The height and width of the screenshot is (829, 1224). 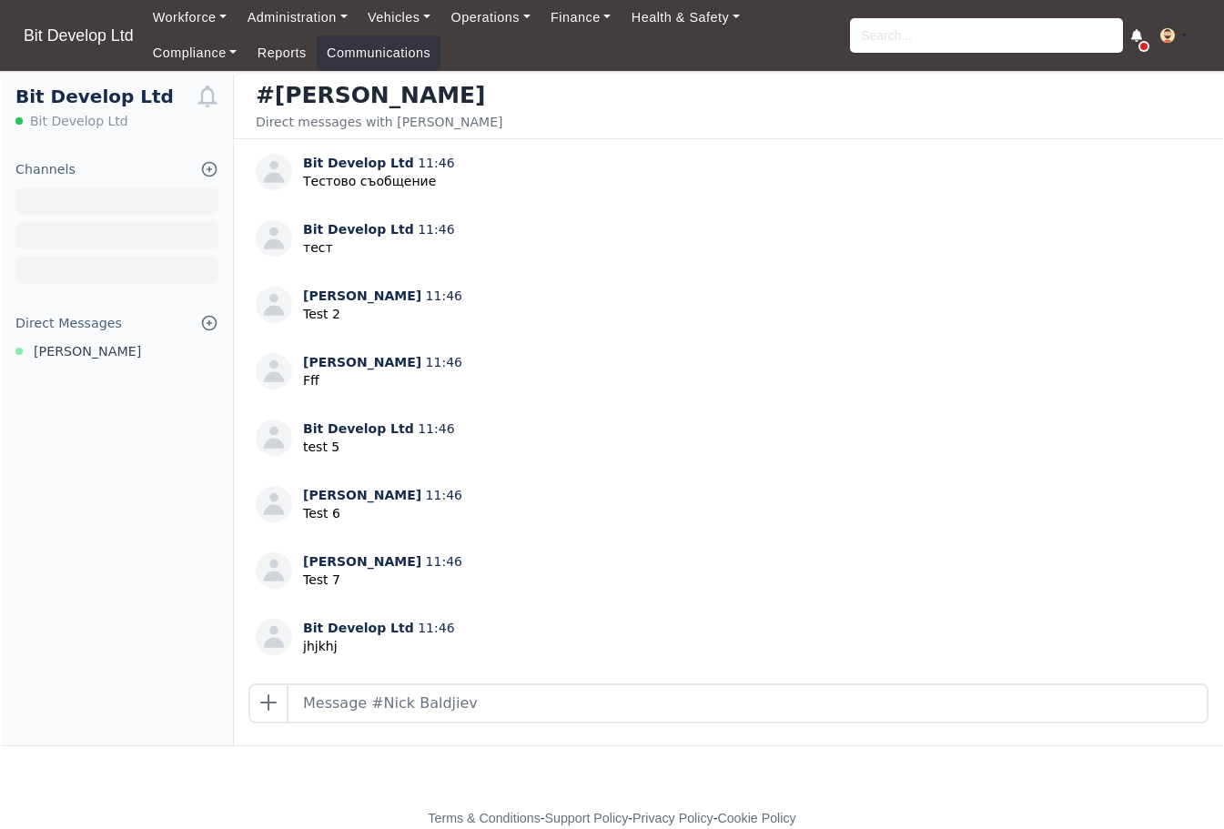 I want to click on a: Privacy Policy, so click(x=673, y=818).